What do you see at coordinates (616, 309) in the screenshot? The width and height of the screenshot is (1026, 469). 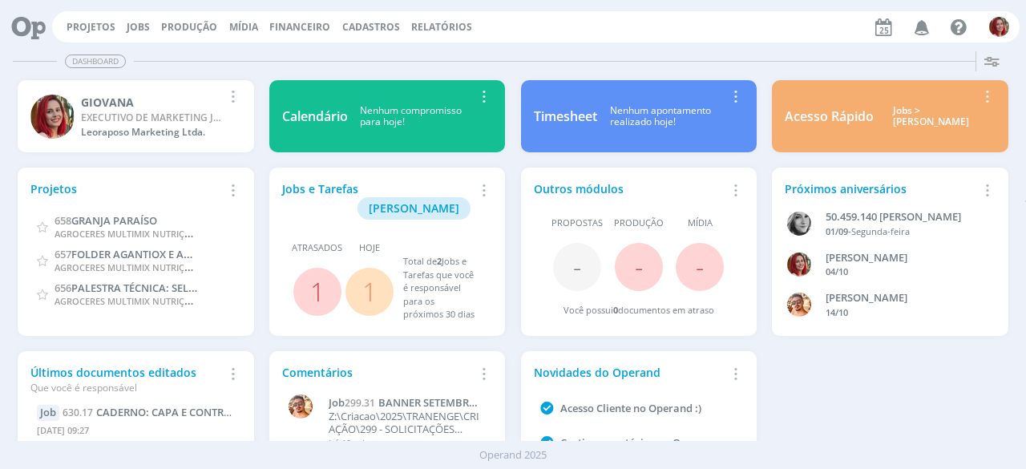 I see `span: 0` at bounding box center [616, 309].